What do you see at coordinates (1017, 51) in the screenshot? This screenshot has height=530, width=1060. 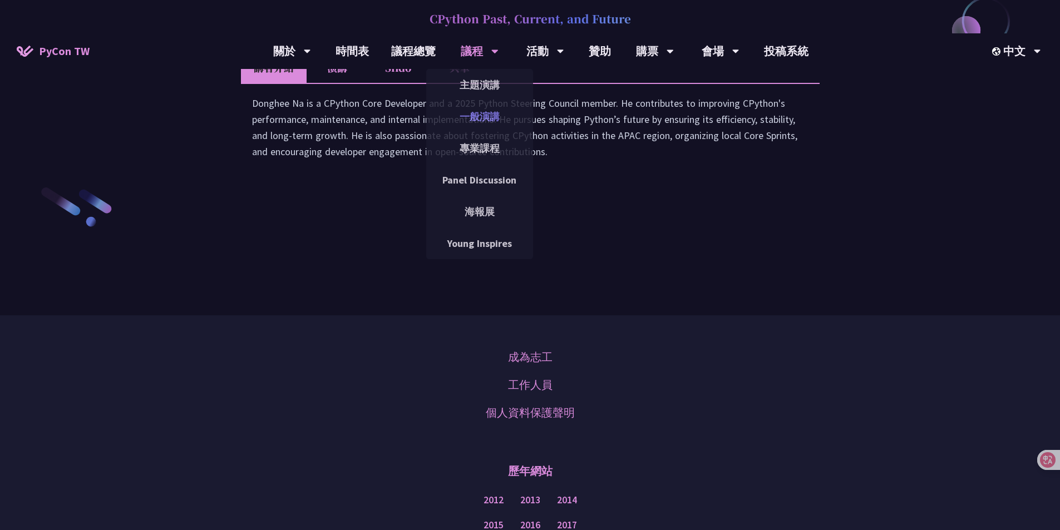 I see `div: 中文` at bounding box center [1017, 51].